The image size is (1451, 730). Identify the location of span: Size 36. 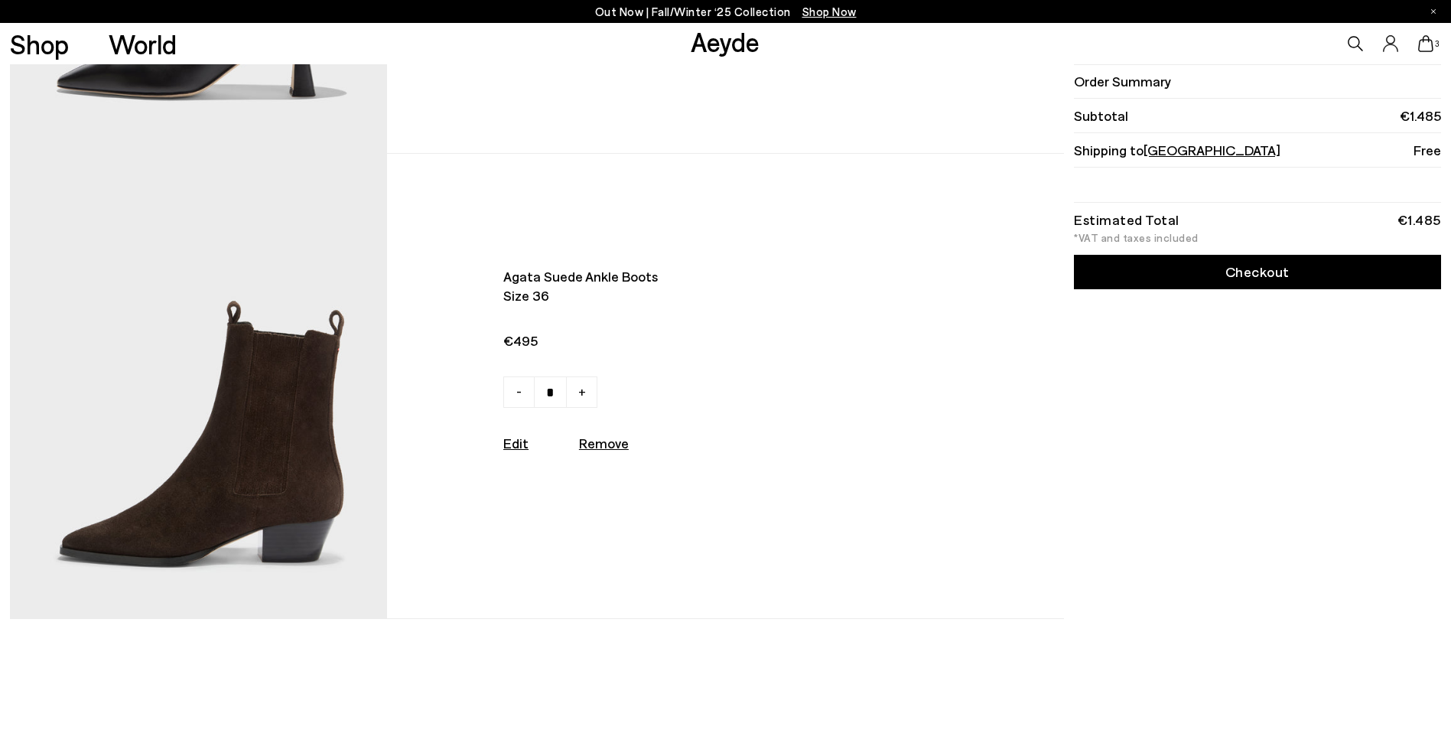
(708, 295).